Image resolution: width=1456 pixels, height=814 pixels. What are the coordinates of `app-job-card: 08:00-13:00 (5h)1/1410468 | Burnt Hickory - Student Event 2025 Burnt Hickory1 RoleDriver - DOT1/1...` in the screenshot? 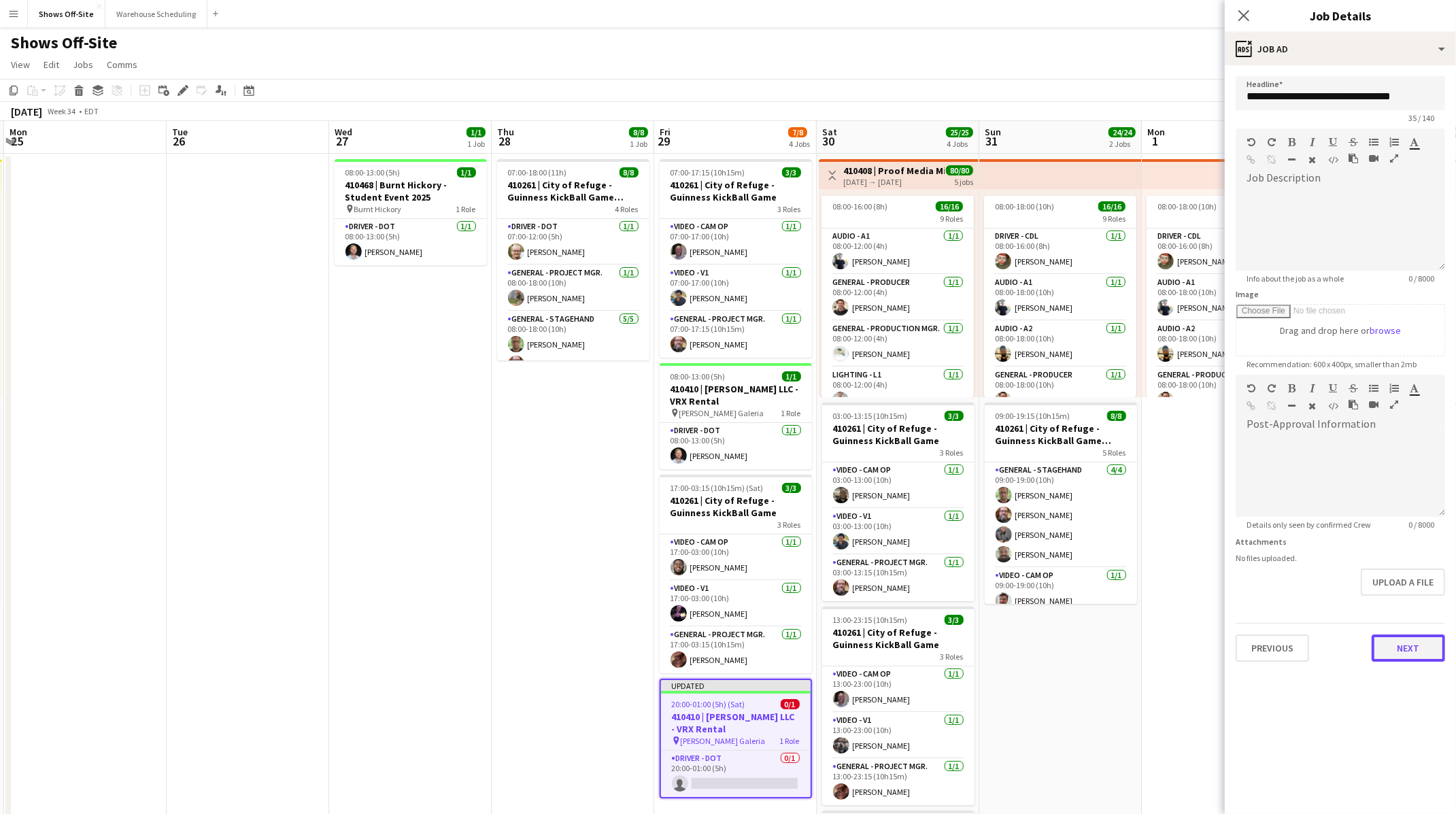 It's located at (410, 212).